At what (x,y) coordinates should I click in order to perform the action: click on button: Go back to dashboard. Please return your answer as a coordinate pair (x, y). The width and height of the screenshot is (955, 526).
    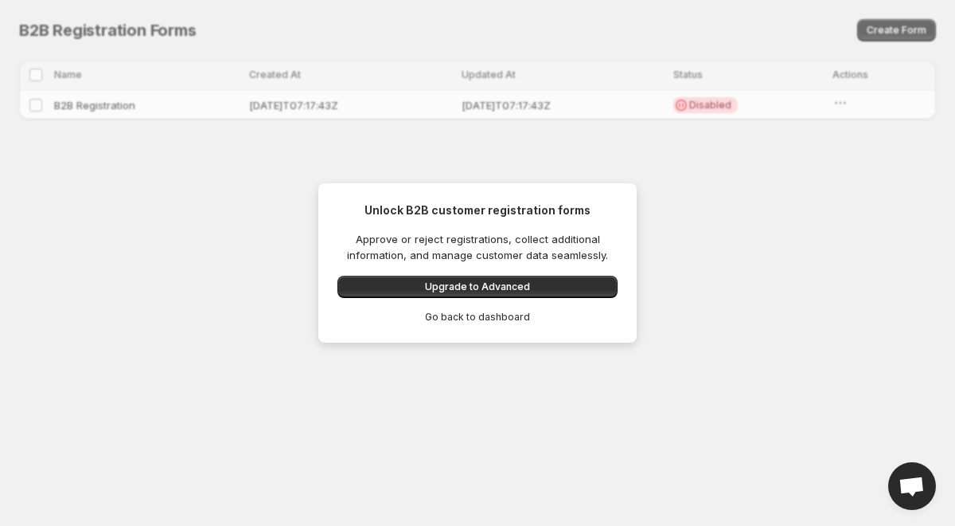
    Looking at the image, I should click on (478, 317).